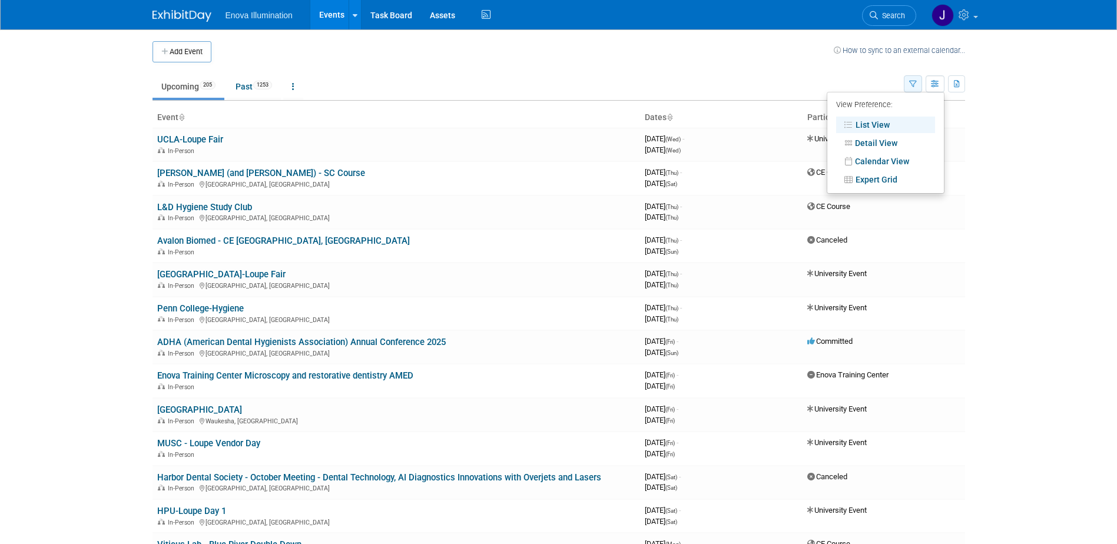 This screenshot has height=544, width=1117. Describe the element at coordinates (200, 309) in the screenshot. I see `a: Penn College-Hygiene` at that location.